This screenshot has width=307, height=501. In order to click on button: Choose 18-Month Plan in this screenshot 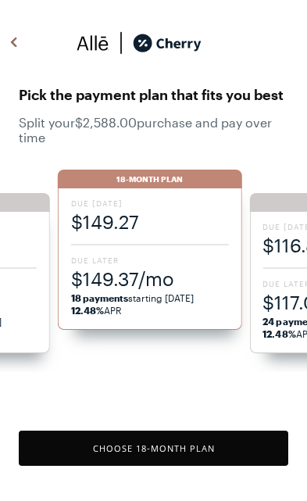, I will do `click(153, 448)`.